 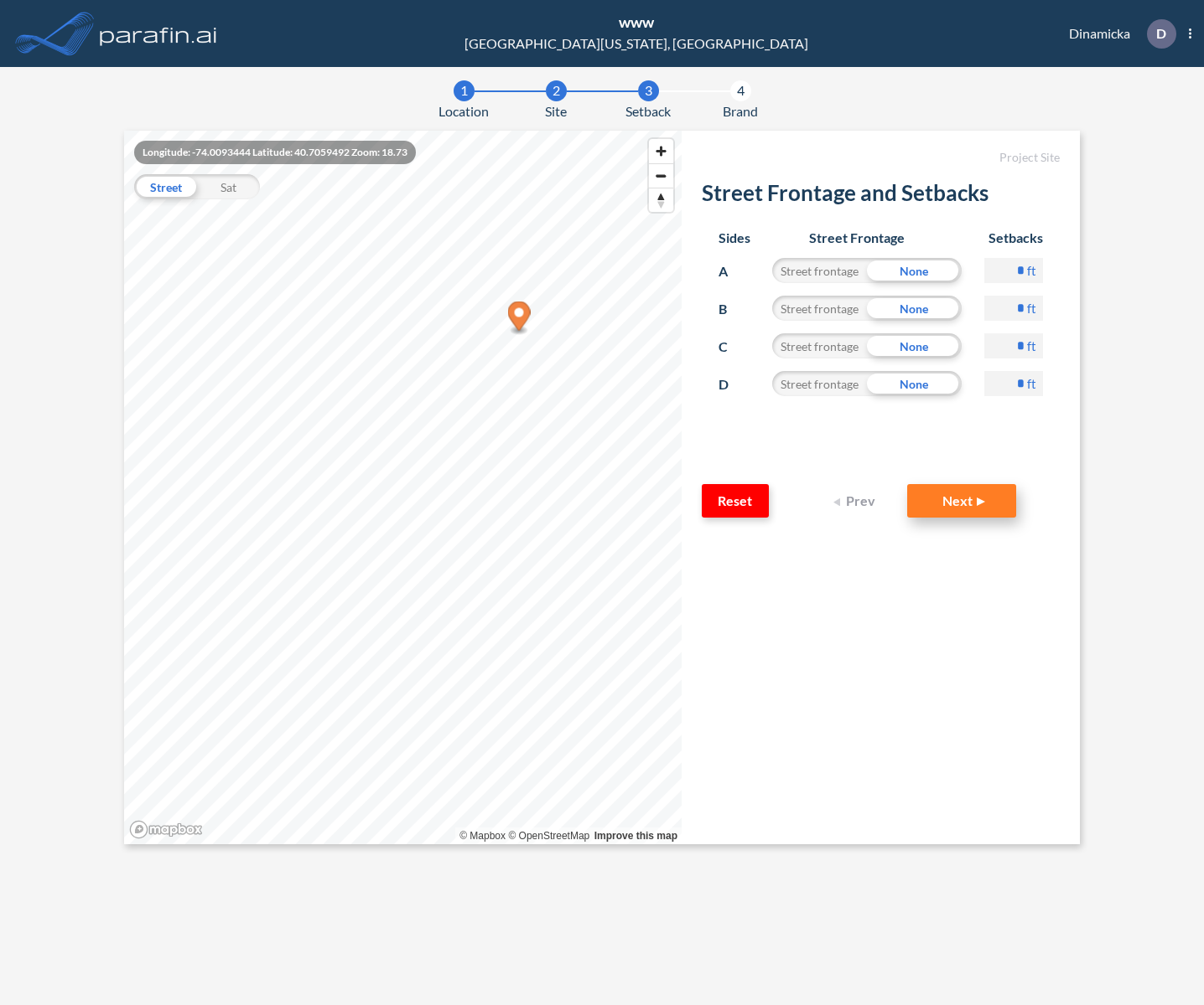 What do you see at coordinates (857, 501) in the screenshot?
I see `button: Prev` at bounding box center [857, 501].